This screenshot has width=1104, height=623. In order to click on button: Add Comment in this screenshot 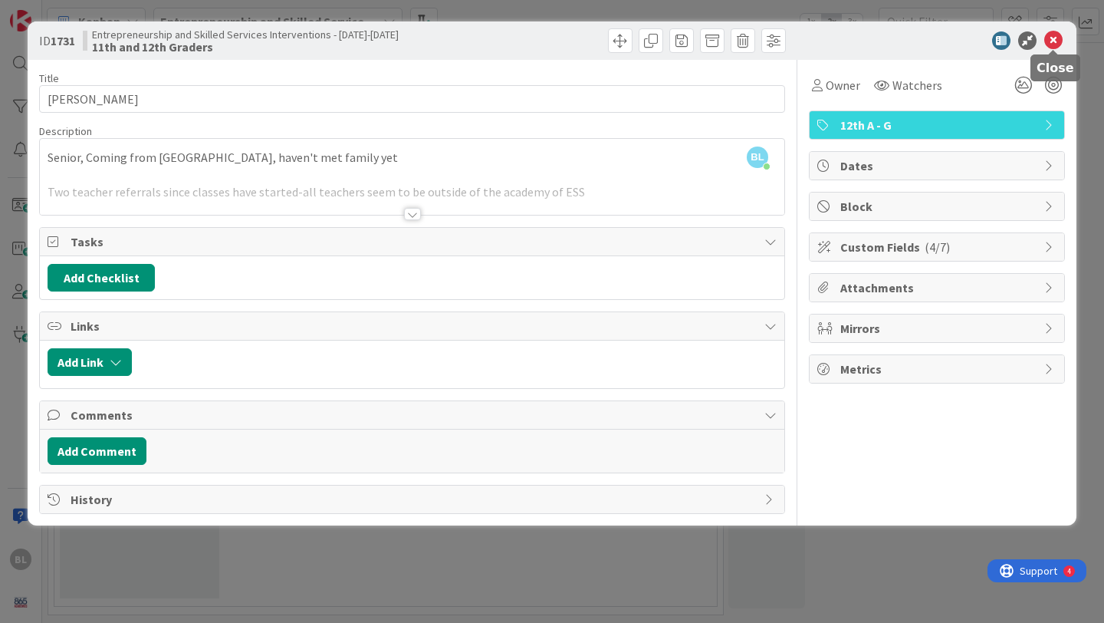, I will do `click(97, 451)`.